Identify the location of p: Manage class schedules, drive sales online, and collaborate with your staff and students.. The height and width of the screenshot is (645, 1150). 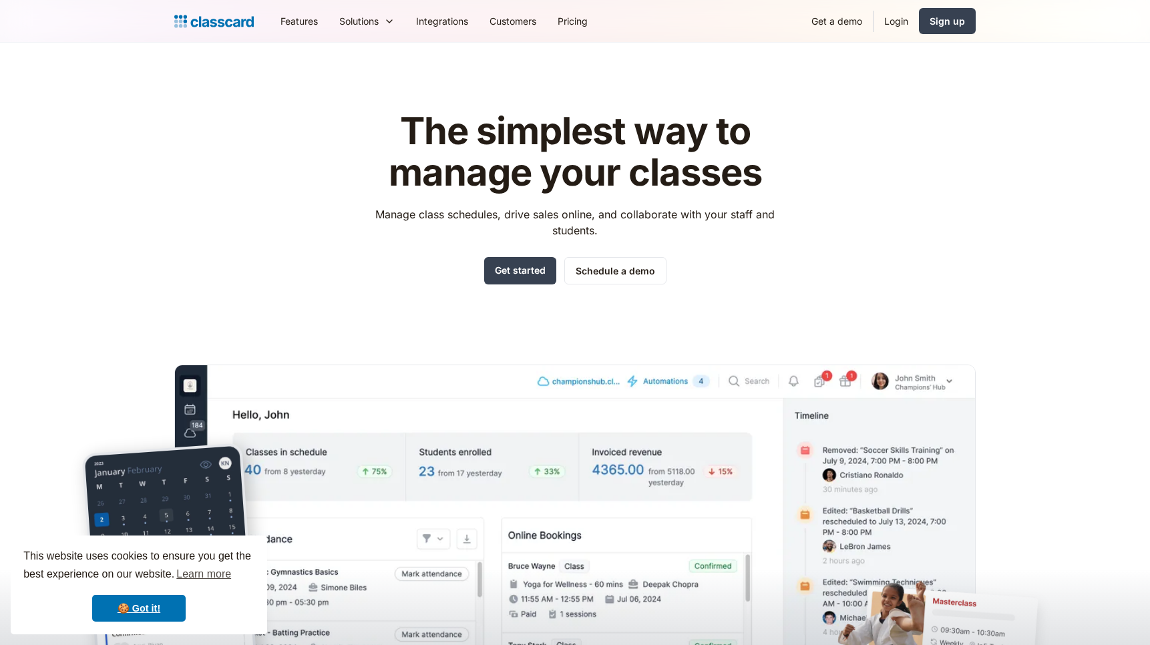
(575, 222).